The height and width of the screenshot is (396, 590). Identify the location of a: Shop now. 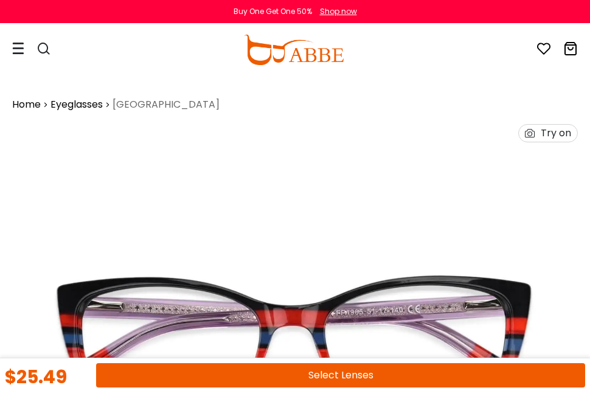
(335, 11).